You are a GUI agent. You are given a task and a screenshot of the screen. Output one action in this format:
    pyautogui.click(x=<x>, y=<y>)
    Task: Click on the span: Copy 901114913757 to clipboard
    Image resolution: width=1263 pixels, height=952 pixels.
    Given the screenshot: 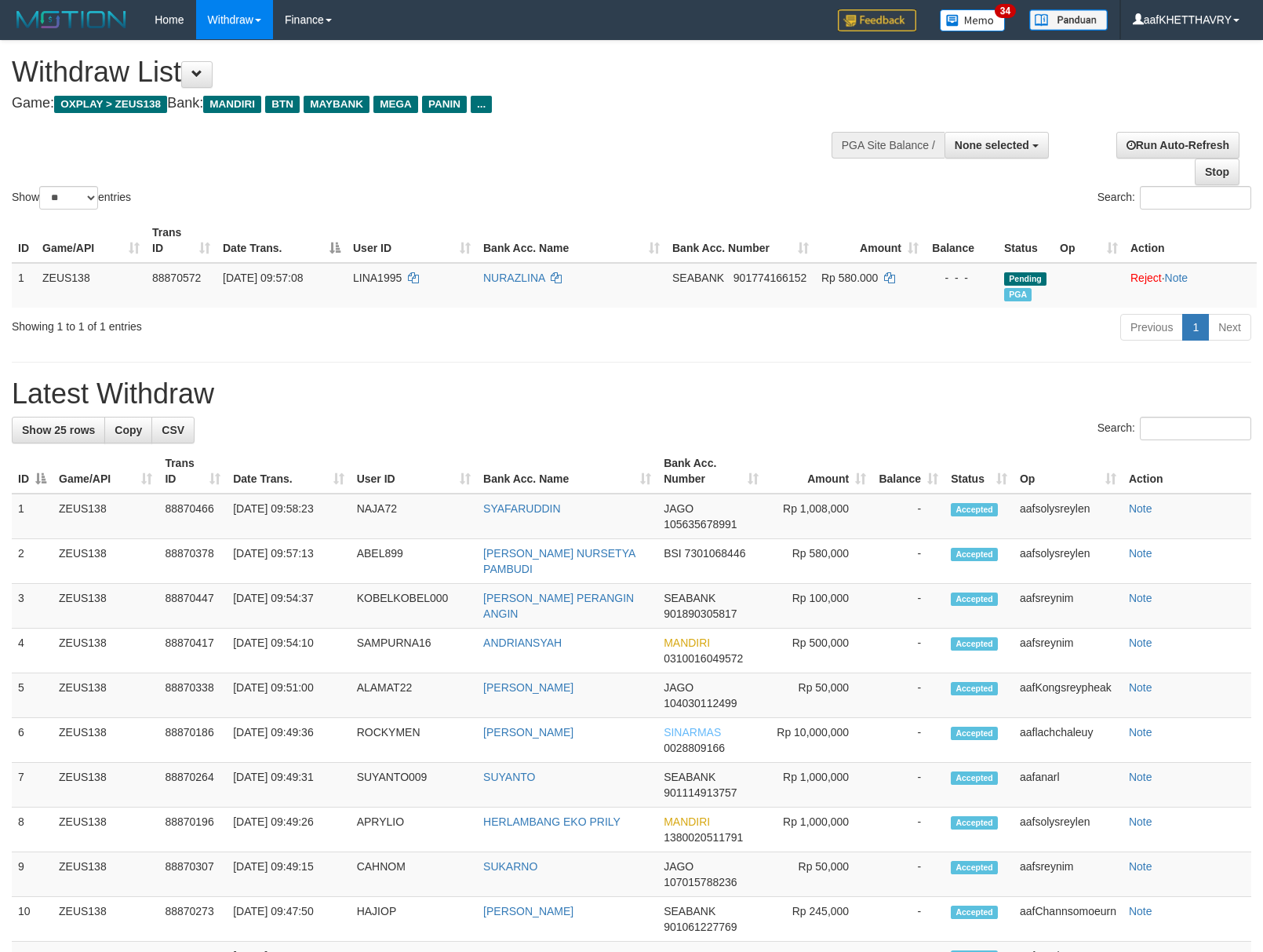 What is the action you would take?
    pyautogui.click(x=700, y=793)
    